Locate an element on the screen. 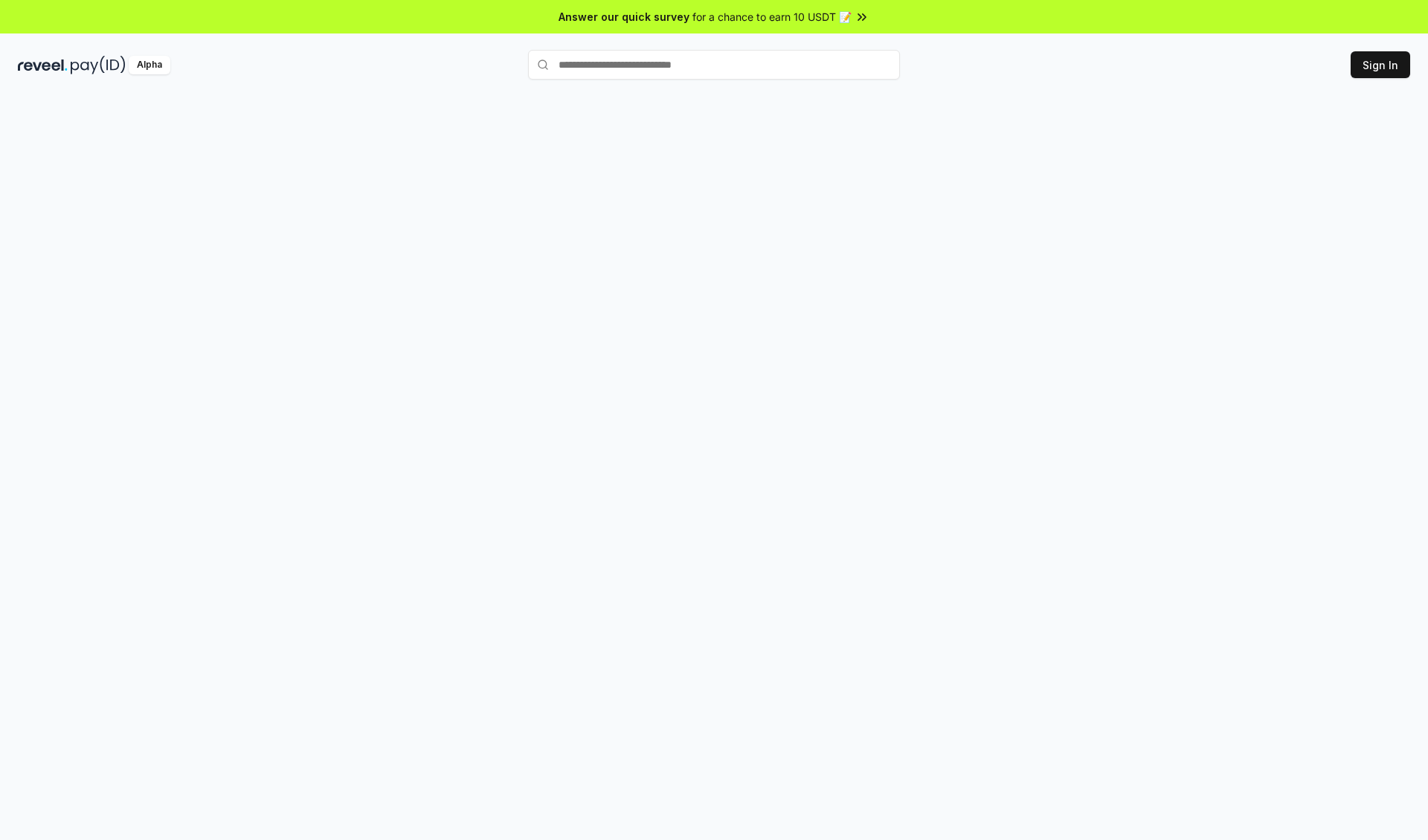 The height and width of the screenshot is (840, 1428). img: reveel_dark is located at coordinates (42, 65).